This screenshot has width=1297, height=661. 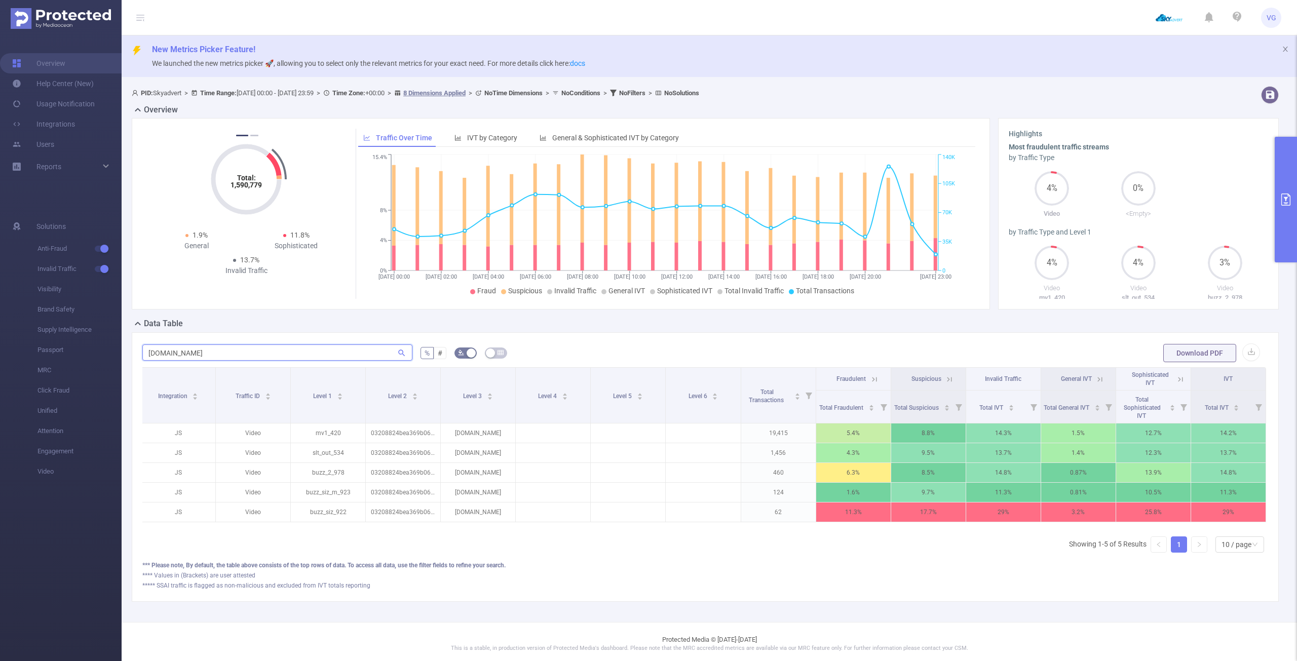 What do you see at coordinates (49, 167) in the screenshot?
I see `a: Reports` at bounding box center [49, 167].